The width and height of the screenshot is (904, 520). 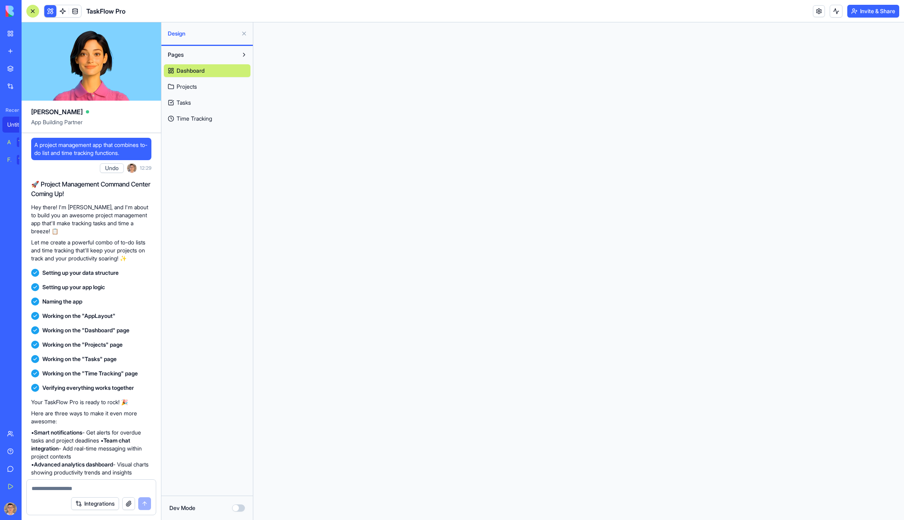 I want to click on button: Invite & Share, so click(x=874, y=11).